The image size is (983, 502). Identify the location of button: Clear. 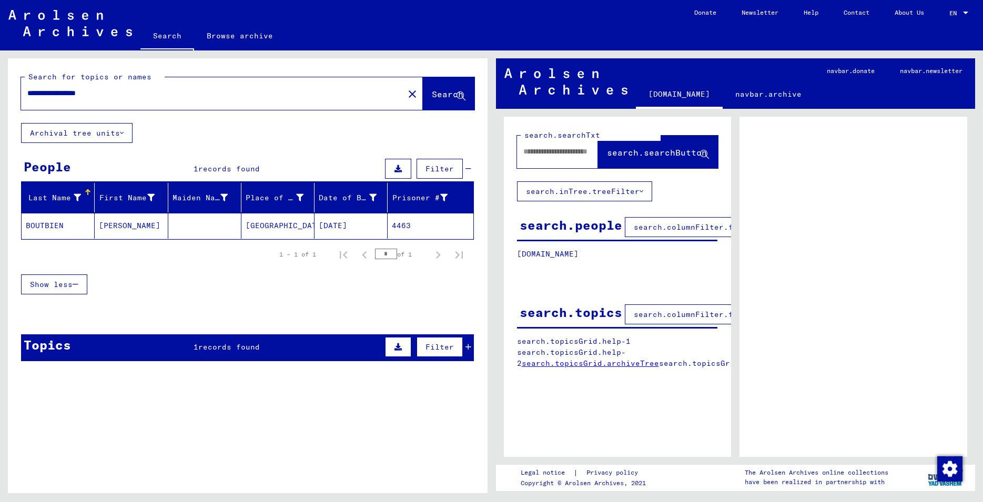
(412, 94).